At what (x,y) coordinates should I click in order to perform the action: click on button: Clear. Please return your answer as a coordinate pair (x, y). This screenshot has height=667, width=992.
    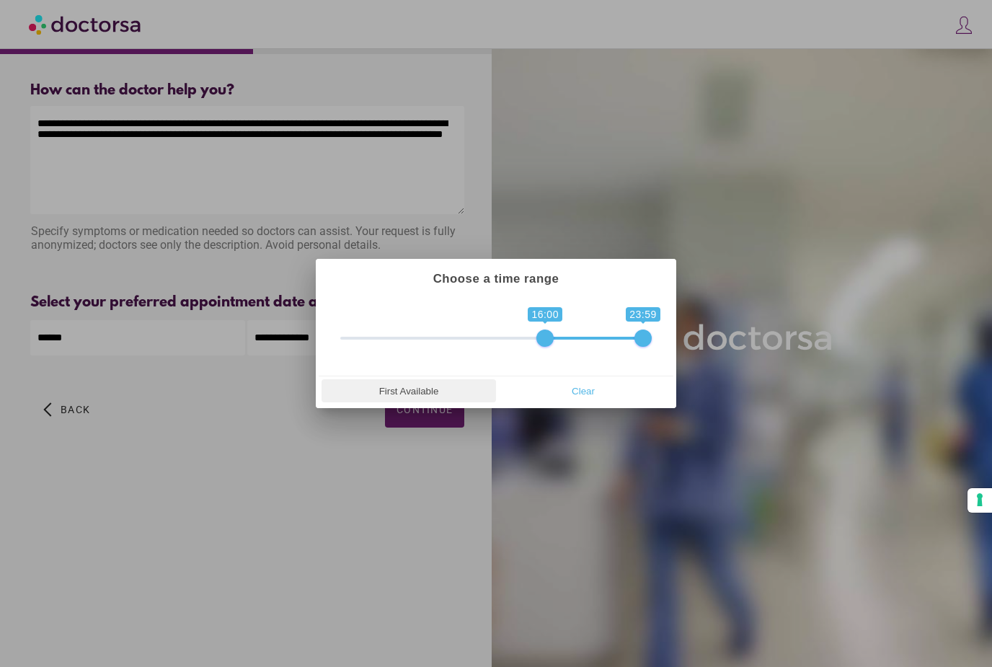
    Looking at the image, I should click on (584, 391).